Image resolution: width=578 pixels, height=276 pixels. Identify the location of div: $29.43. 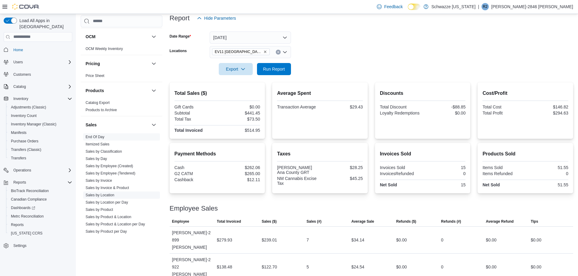
(342, 107).